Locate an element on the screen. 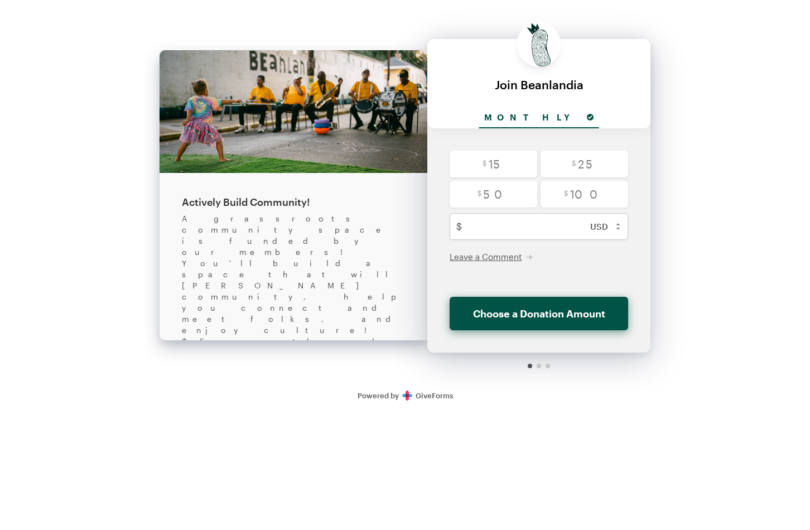  img: 241008KRBblockparty_450.jpg is located at coordinates (294, 112).